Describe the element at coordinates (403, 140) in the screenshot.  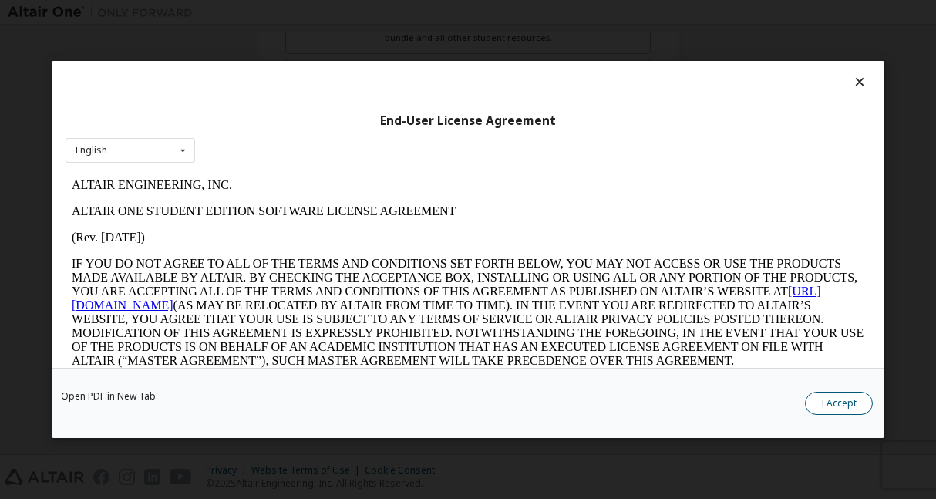
I see `p: IF YOU DO NOT AGREE TO ALL OF THE TERMS AND CONDITIONS SET FORTH BELOW, YOU MAY NOT ACCESS OR USE...` at that location.